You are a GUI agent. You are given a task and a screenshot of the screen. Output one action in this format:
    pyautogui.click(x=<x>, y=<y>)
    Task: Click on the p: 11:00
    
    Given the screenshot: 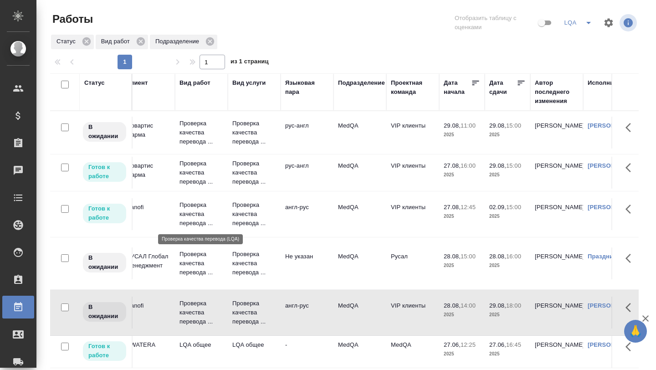 What is the action you would take?
    pyautogui.click(x=468, y=125)
    